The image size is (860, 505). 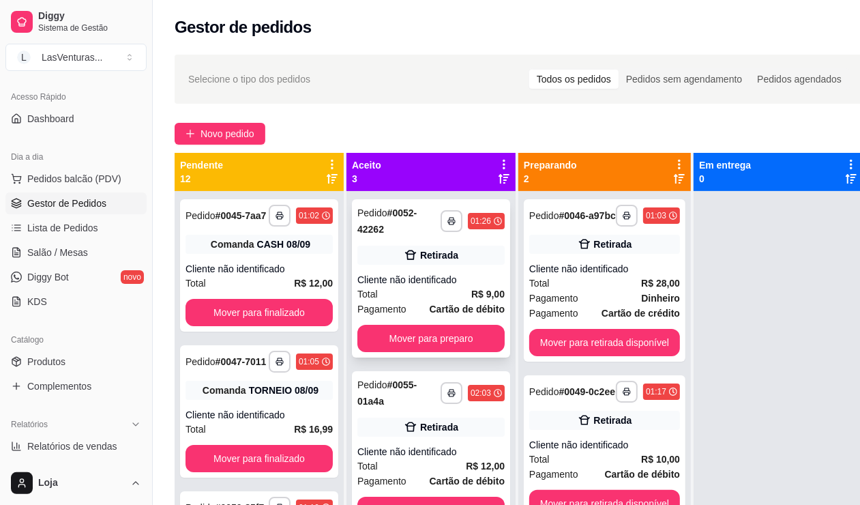 What do you see at coordinates (485, 466) in the screenshot?
I see `strong: R$ 12,00` at bounding box center [485, 466].